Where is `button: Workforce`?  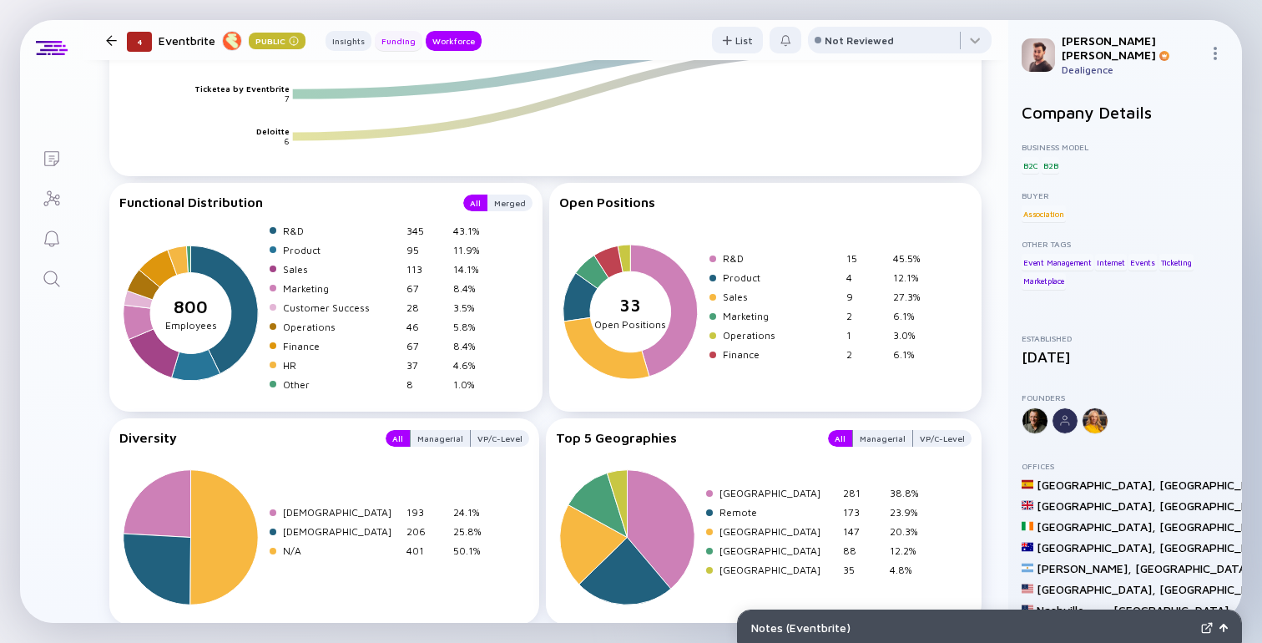
button: Workforce is located at coordinates (453, 41).